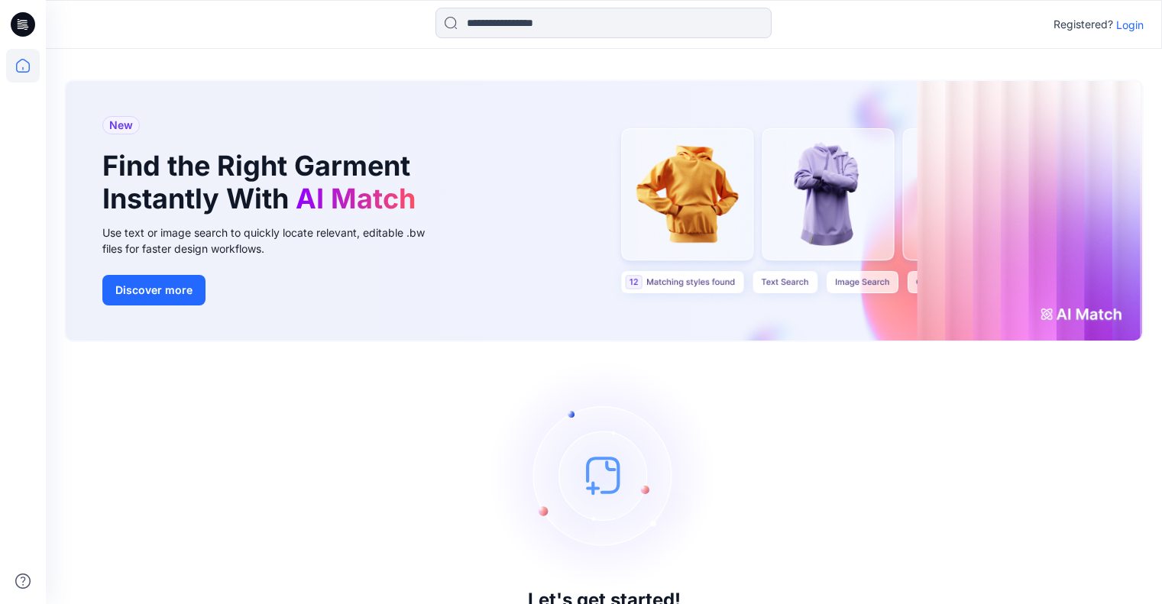  I want to click on button: Discover more, so click(154, 290).